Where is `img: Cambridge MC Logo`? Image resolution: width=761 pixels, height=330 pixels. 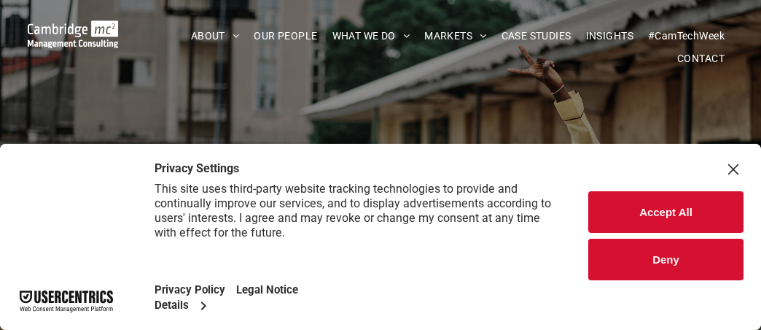
img: Cambridge MC Logo is located at coordinates (73, 34).